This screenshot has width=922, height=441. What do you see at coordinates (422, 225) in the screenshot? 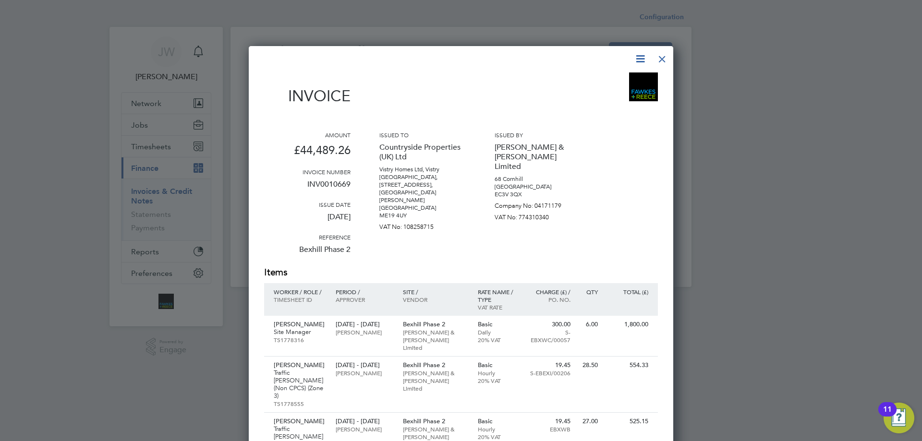
I see `p: VAT No: 108258715` at bounding box center [422, 225].